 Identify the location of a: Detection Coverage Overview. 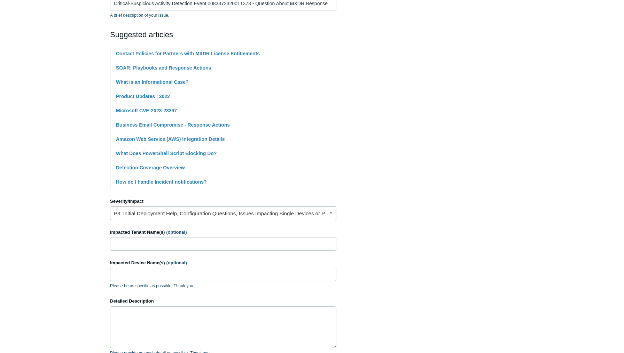
(150, 168).